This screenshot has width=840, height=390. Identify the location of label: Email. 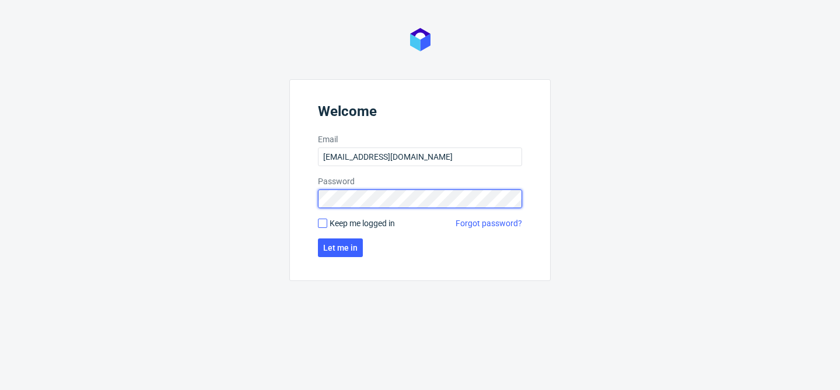
(420, 139).